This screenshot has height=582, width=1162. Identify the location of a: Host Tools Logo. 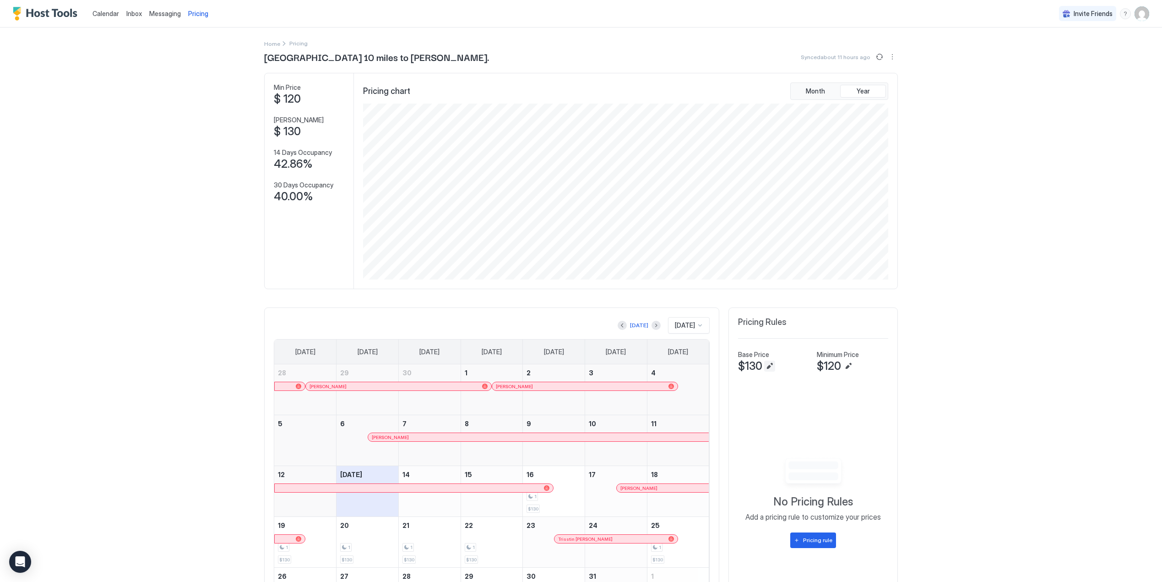
(47, 14).